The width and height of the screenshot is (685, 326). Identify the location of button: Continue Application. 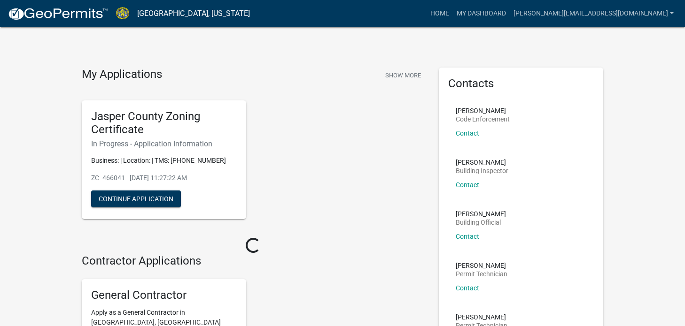
(136, 199).